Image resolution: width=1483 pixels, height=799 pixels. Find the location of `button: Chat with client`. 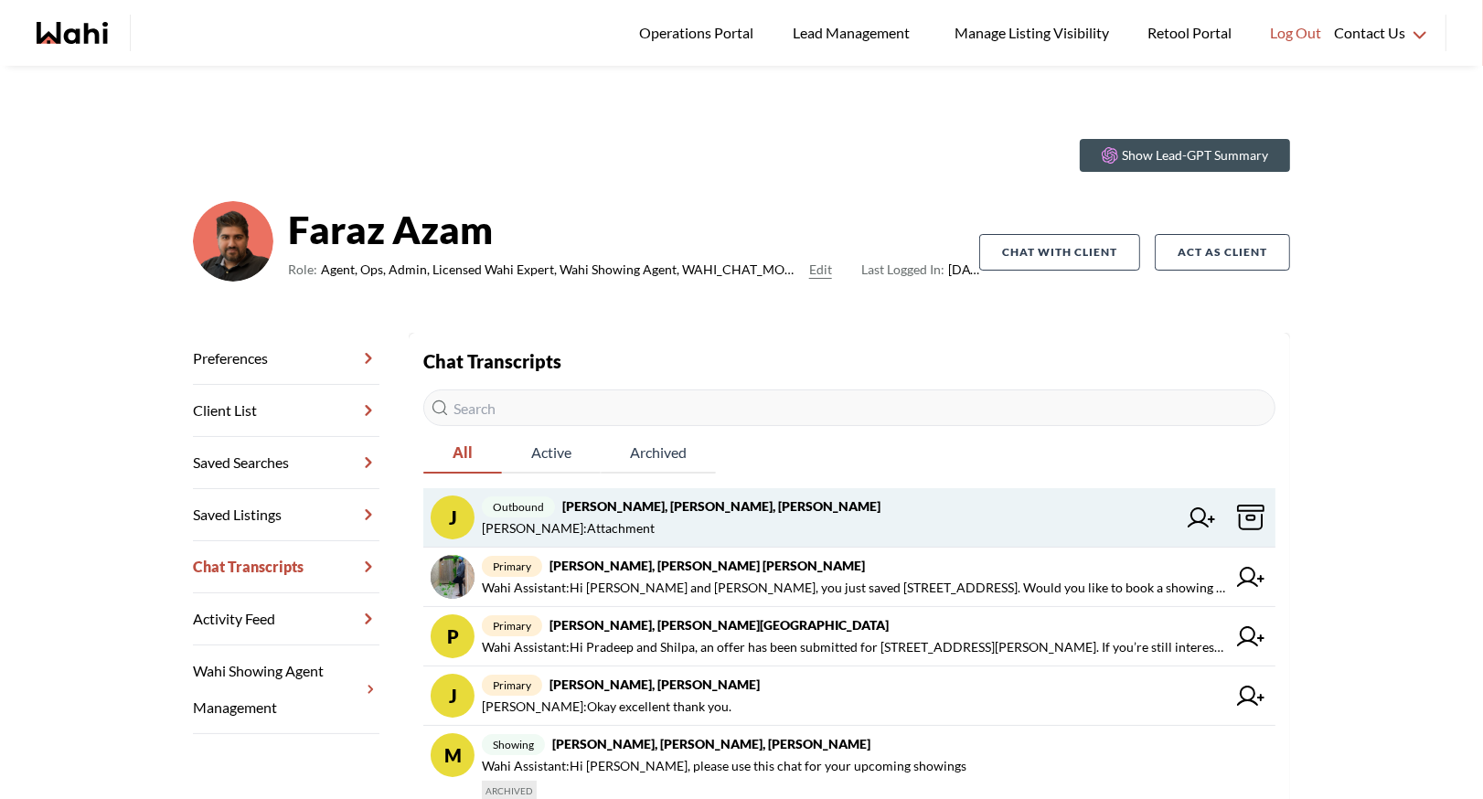

button: Chat with client is located at coordinates (1060, 252).